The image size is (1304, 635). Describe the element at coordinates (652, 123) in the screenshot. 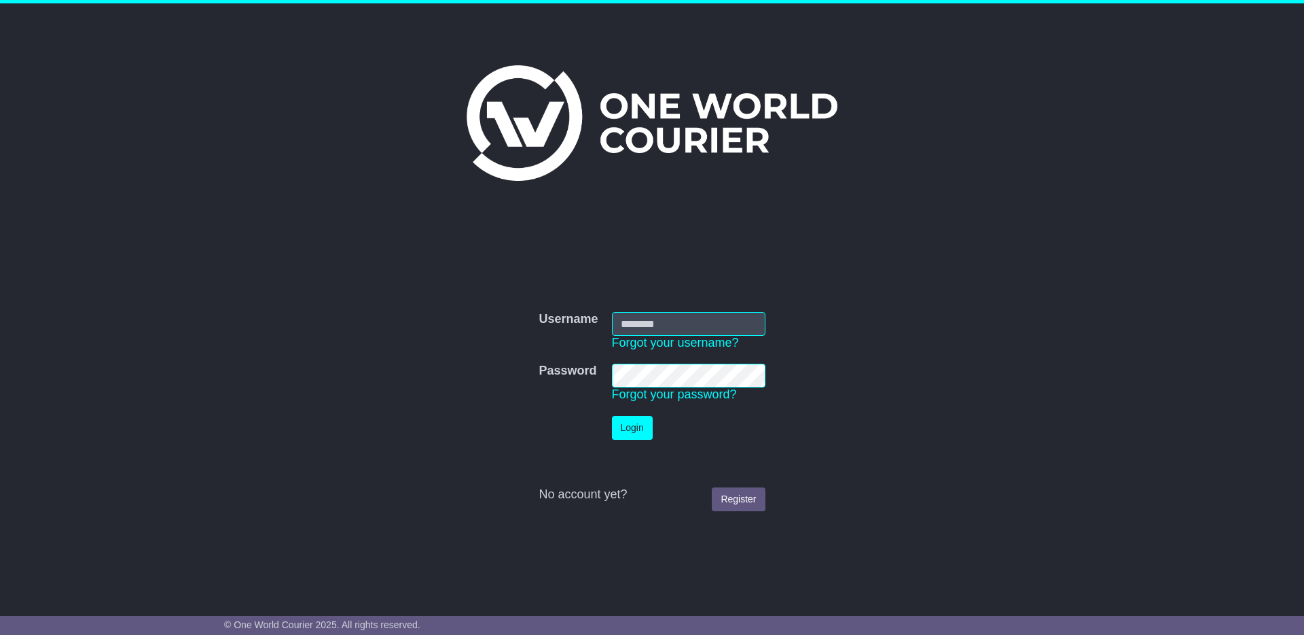

I see `img: One World` at that location.